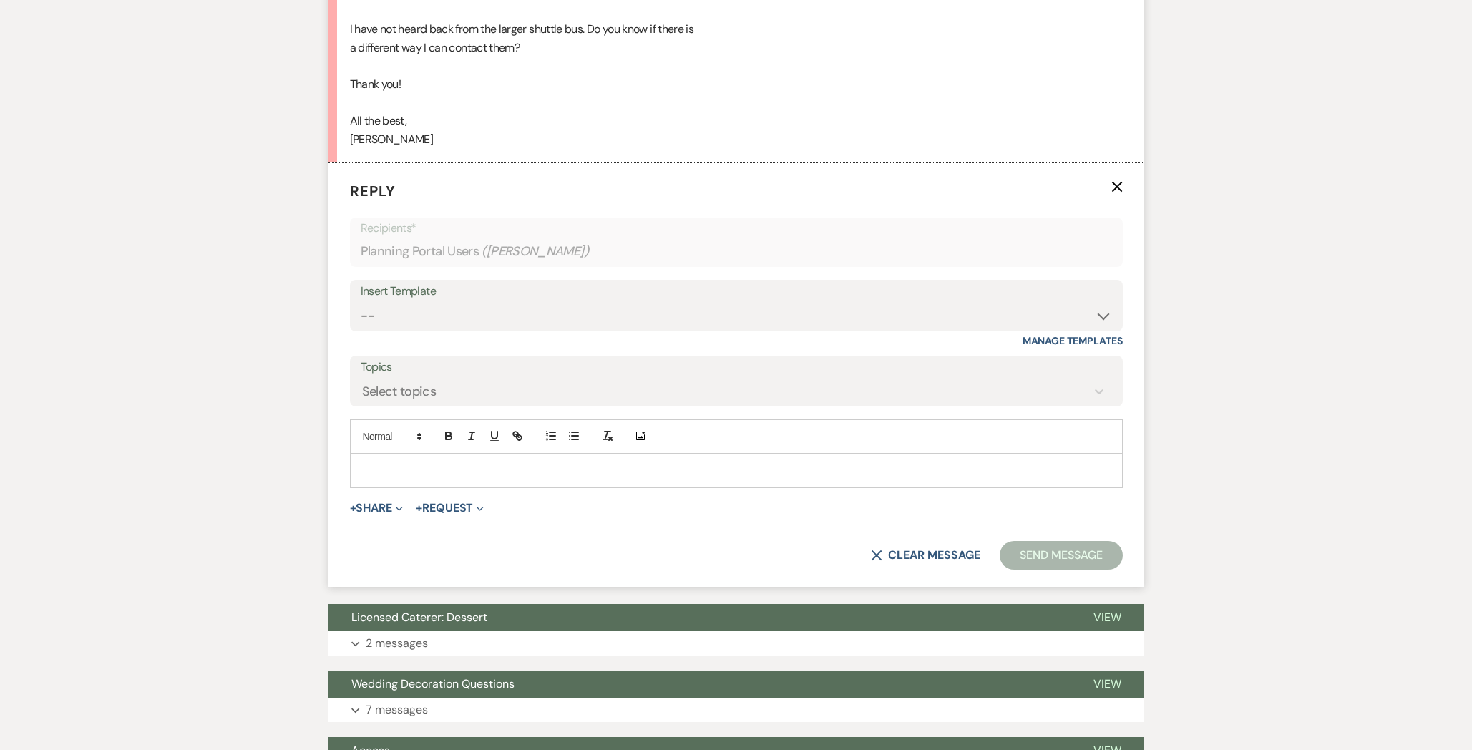 This screenshot has height=750, width=1472. Describe the element at coordinates (419, 617) in the screenshot. I see `span: Licensed Caterer: Dessert` at that location.